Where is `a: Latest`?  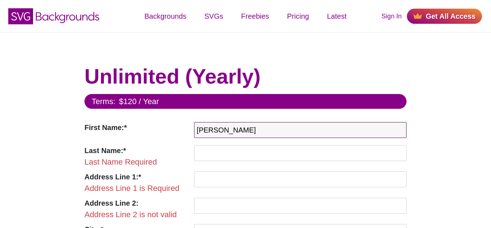 a: Latest is located at coordinates (337, 16).